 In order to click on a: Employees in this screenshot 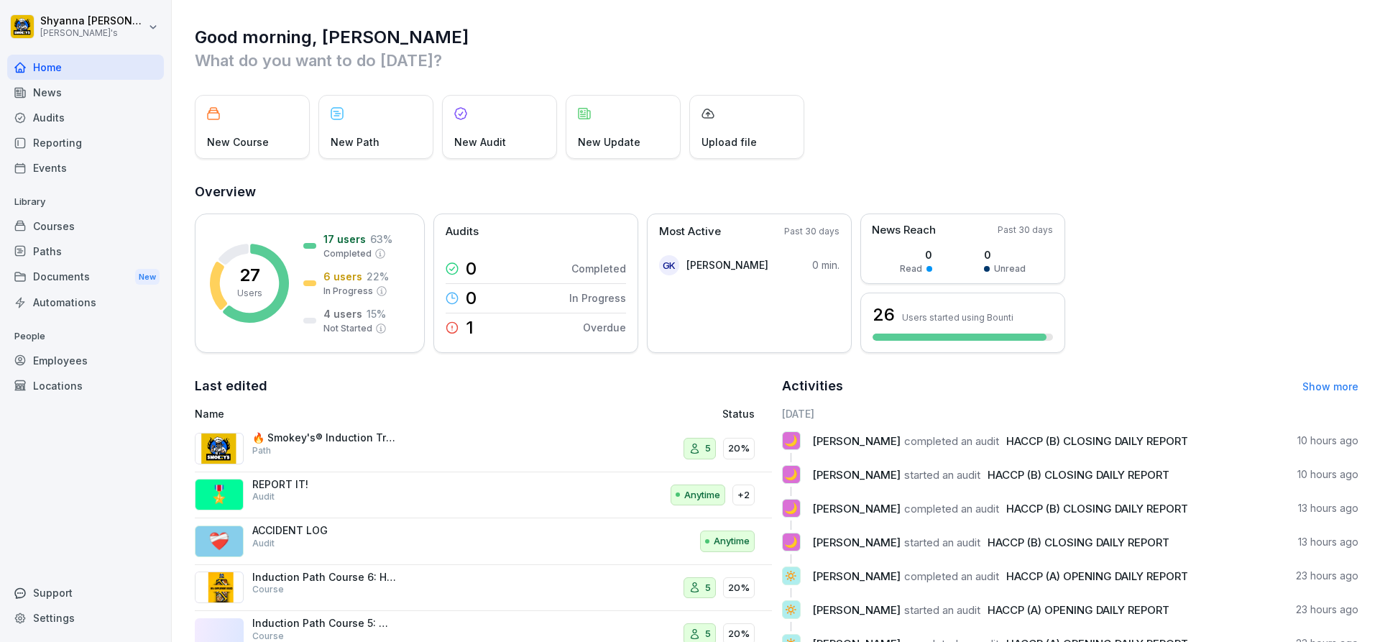, I will do `click(86, 360)`.